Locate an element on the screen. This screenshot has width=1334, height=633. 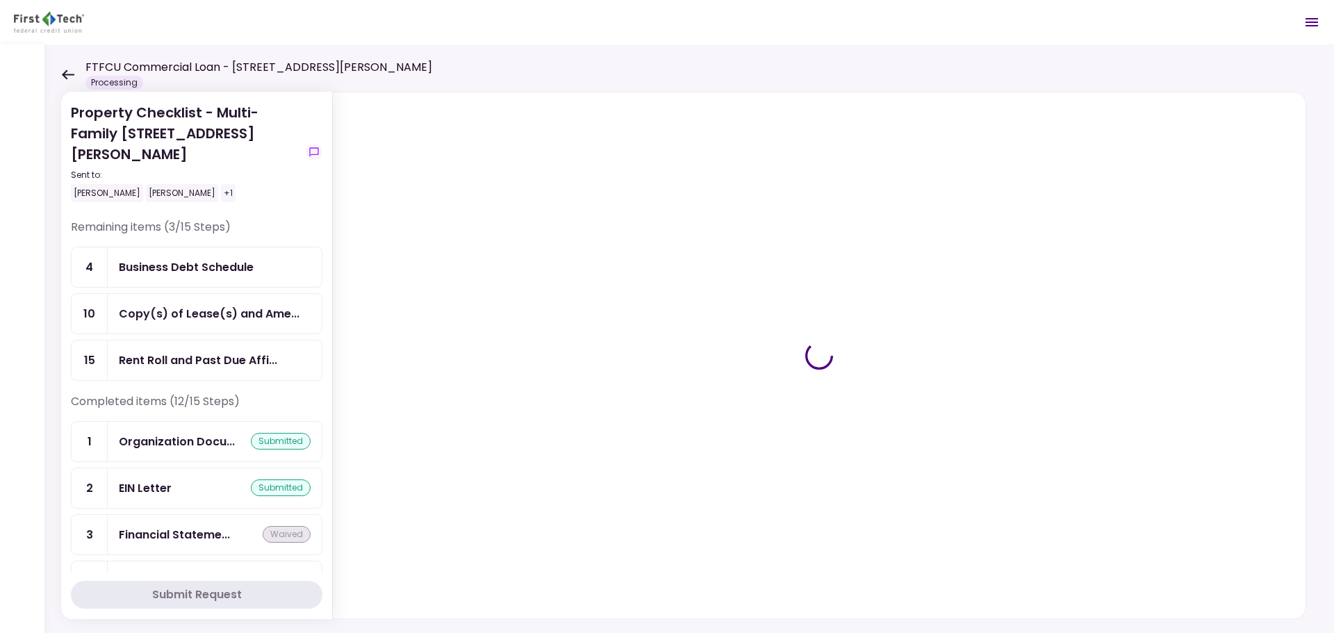
div: Sent to: is located at coordinates (186, 175).